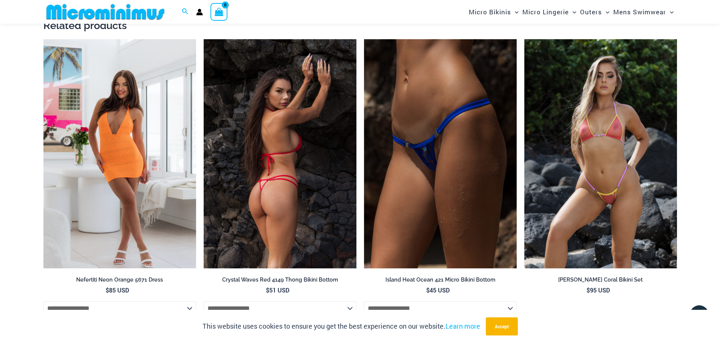 The width and height of the screenshot is (720, 343). Describe the element at coordinates (438, 290) in the screenshot. I see `bdi: 45 USD` at that location.